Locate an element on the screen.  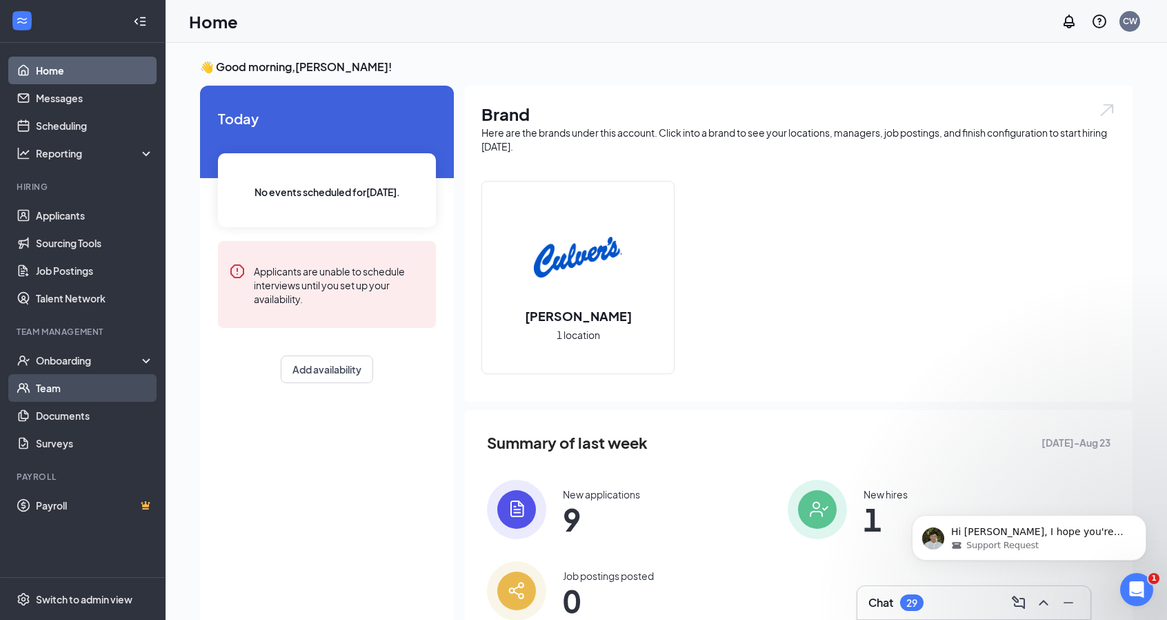
h3: Chat is located at coordinates (881, 602).